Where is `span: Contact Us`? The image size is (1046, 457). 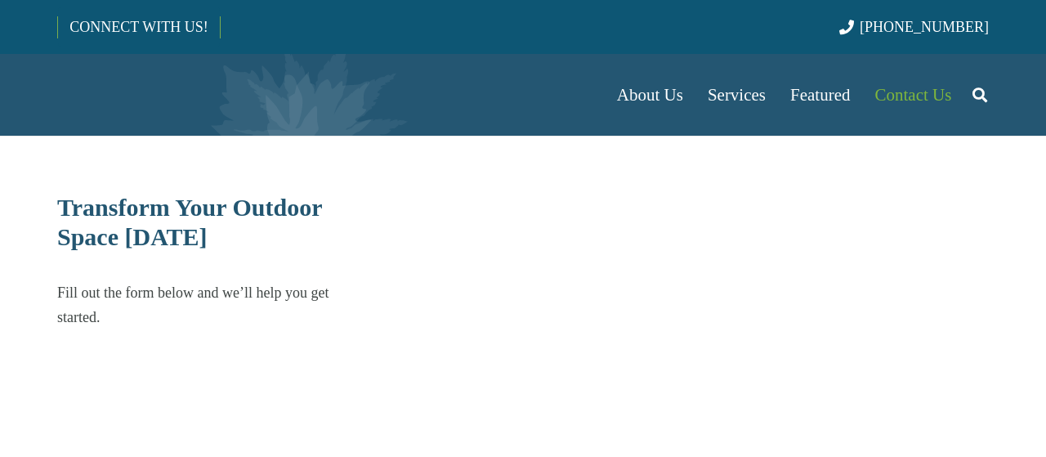 span: Contact Us is located at coordinates (913, 95).